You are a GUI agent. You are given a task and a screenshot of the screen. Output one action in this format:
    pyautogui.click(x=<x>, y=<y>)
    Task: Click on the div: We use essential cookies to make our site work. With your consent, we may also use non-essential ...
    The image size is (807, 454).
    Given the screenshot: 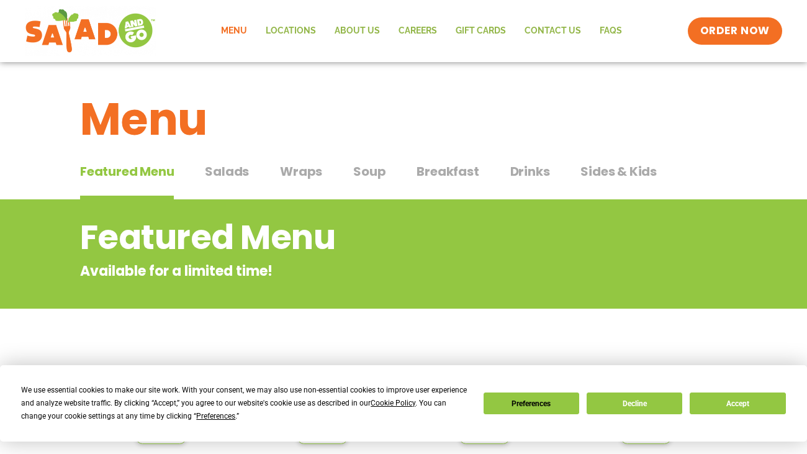 What is the action you would take?
    pyautogui.click(x=245, y=403)
    